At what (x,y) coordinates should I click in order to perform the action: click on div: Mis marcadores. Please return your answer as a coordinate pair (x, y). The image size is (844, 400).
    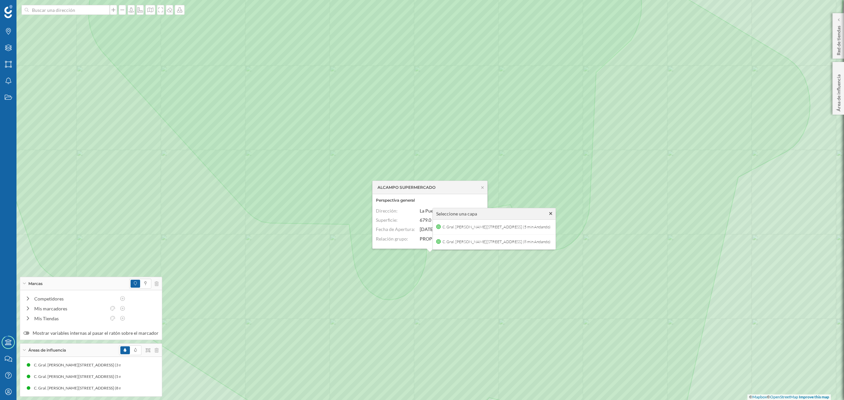
    Looking at the image, I should click on (70, 309).